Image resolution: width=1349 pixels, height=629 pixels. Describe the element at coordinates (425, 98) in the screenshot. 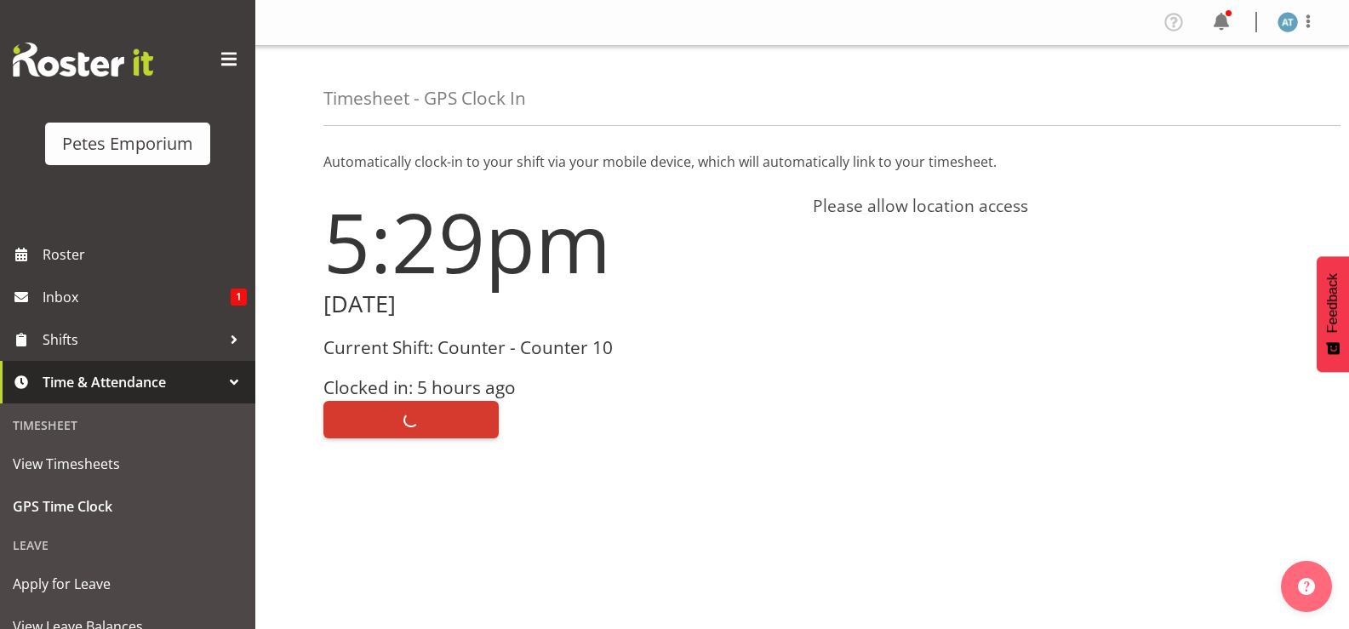

I see `h4: Timesheet - GPS Clock In` at that location.